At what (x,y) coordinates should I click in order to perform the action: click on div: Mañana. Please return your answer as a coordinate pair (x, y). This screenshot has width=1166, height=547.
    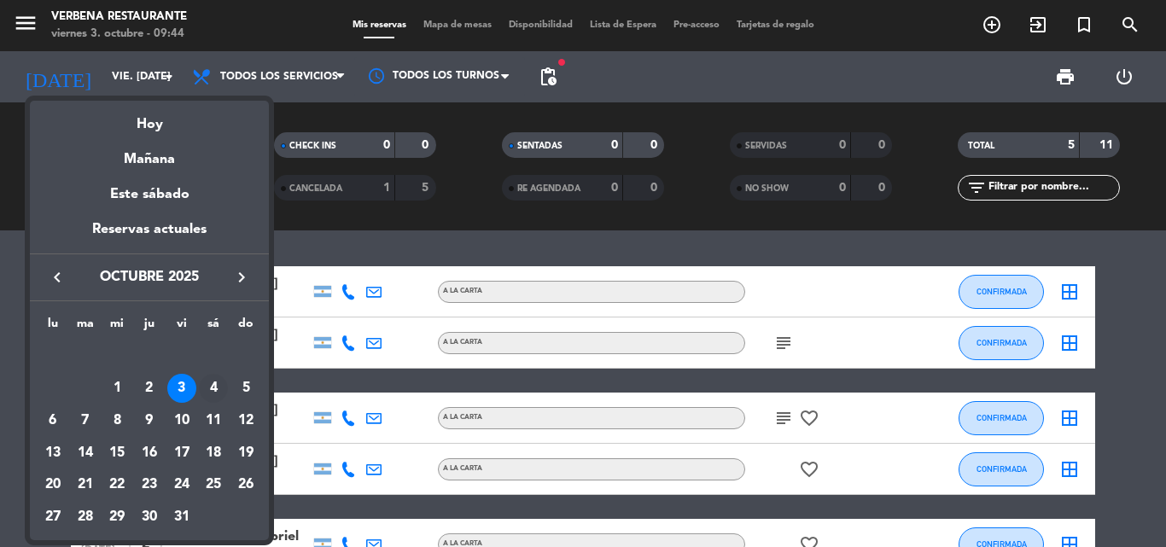
    Looking at the image, I should click on (149, 153).